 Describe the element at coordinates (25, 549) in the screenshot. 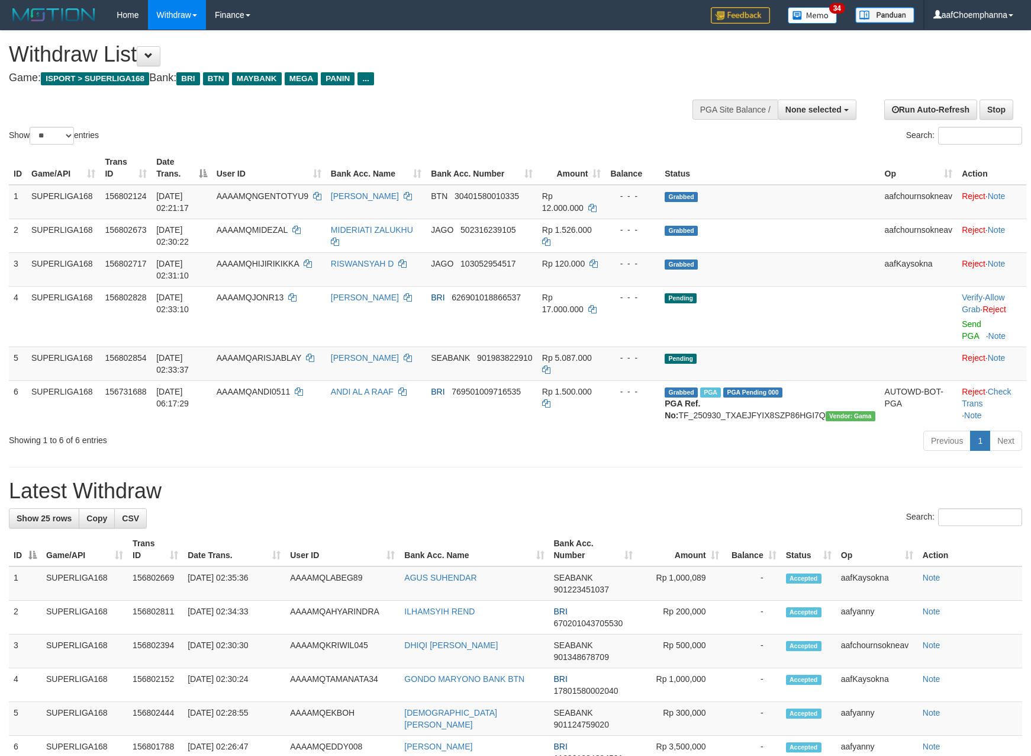

I see `th: ID: activate to sort column descending` at that location.